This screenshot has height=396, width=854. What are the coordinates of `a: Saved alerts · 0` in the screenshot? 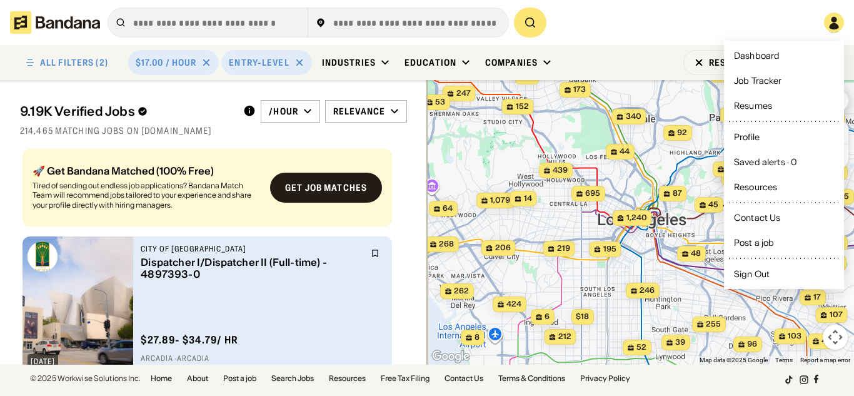 It's located at (784, 162).